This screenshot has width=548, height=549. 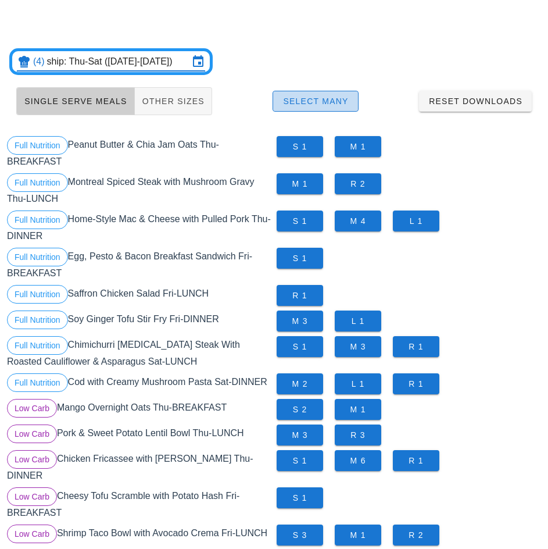 What do you see at coordinates (476, 101) in the screenshot?
I see `span: Reset Downloads` at bounding box center [476, 101].